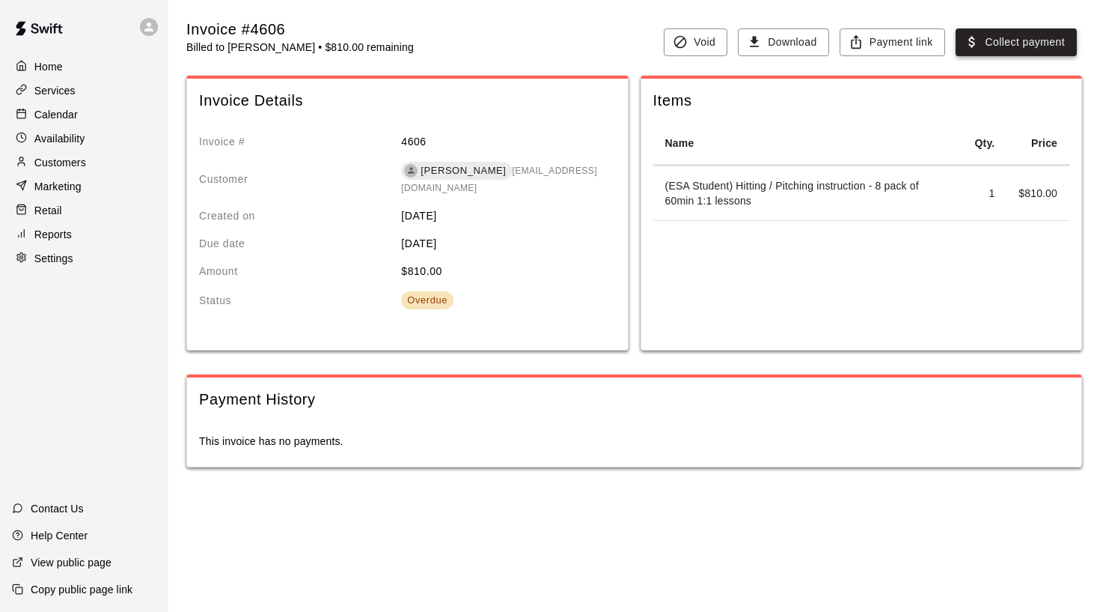 The image size is (1100, 612). What do you see at coordinates (84, 138) in the screenshot?
I see `div: Availability` at bounding box center [84, 138].